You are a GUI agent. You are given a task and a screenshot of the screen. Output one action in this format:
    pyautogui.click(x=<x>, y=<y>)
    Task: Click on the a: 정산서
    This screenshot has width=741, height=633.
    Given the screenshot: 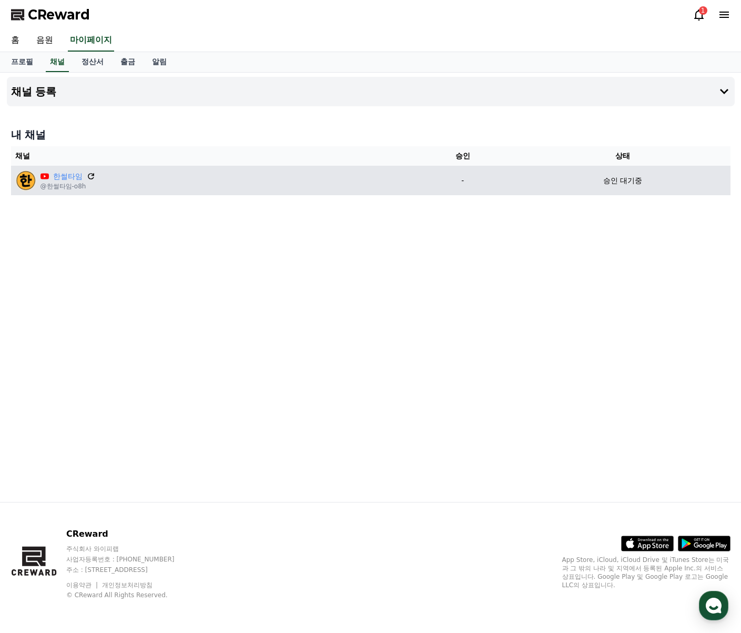 What is the action you would take?
    pyautogui.click(x=93, y=62)
    